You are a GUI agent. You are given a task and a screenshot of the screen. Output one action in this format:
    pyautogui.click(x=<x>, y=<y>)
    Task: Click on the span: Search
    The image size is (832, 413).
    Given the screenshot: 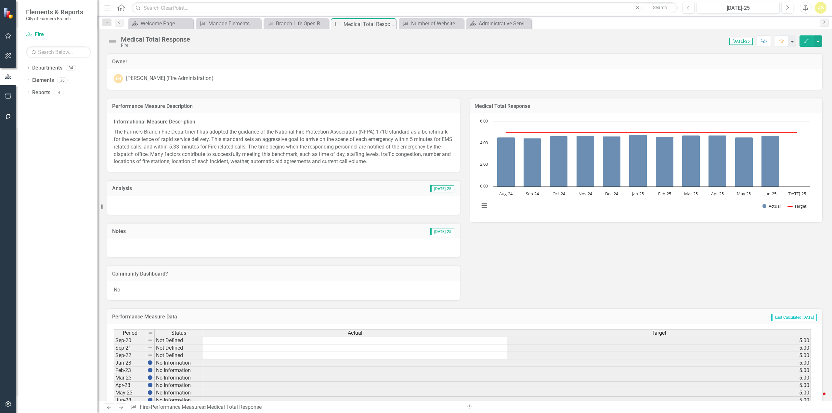 What is the action you would take?
    pyautogui.click(x=659, y=7)
    